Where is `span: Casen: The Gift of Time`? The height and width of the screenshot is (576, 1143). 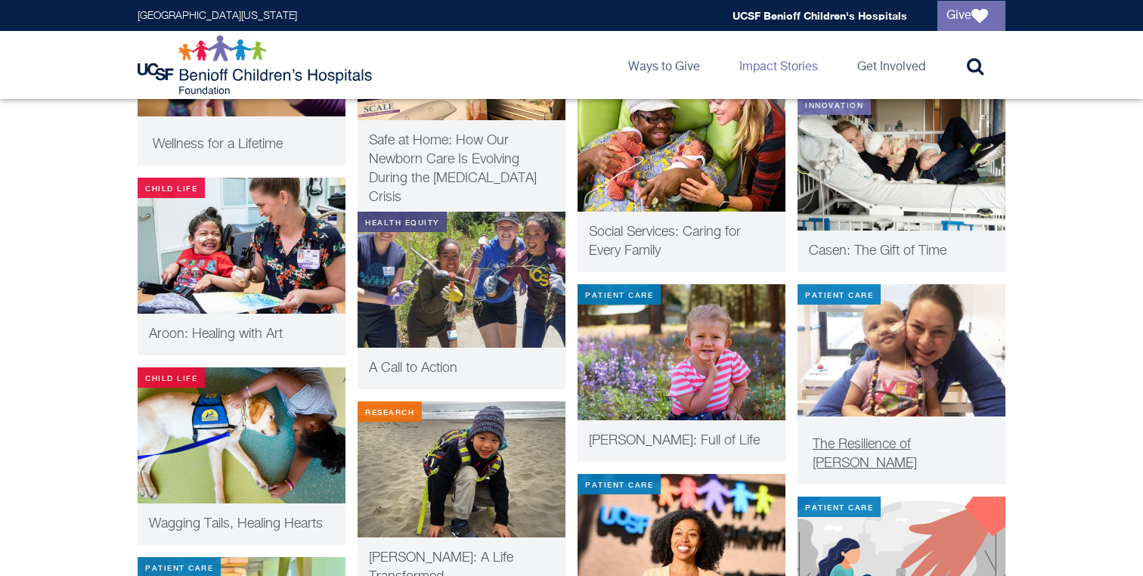
span: Casen: The Gift of Time is located at coordinates (878, 251).